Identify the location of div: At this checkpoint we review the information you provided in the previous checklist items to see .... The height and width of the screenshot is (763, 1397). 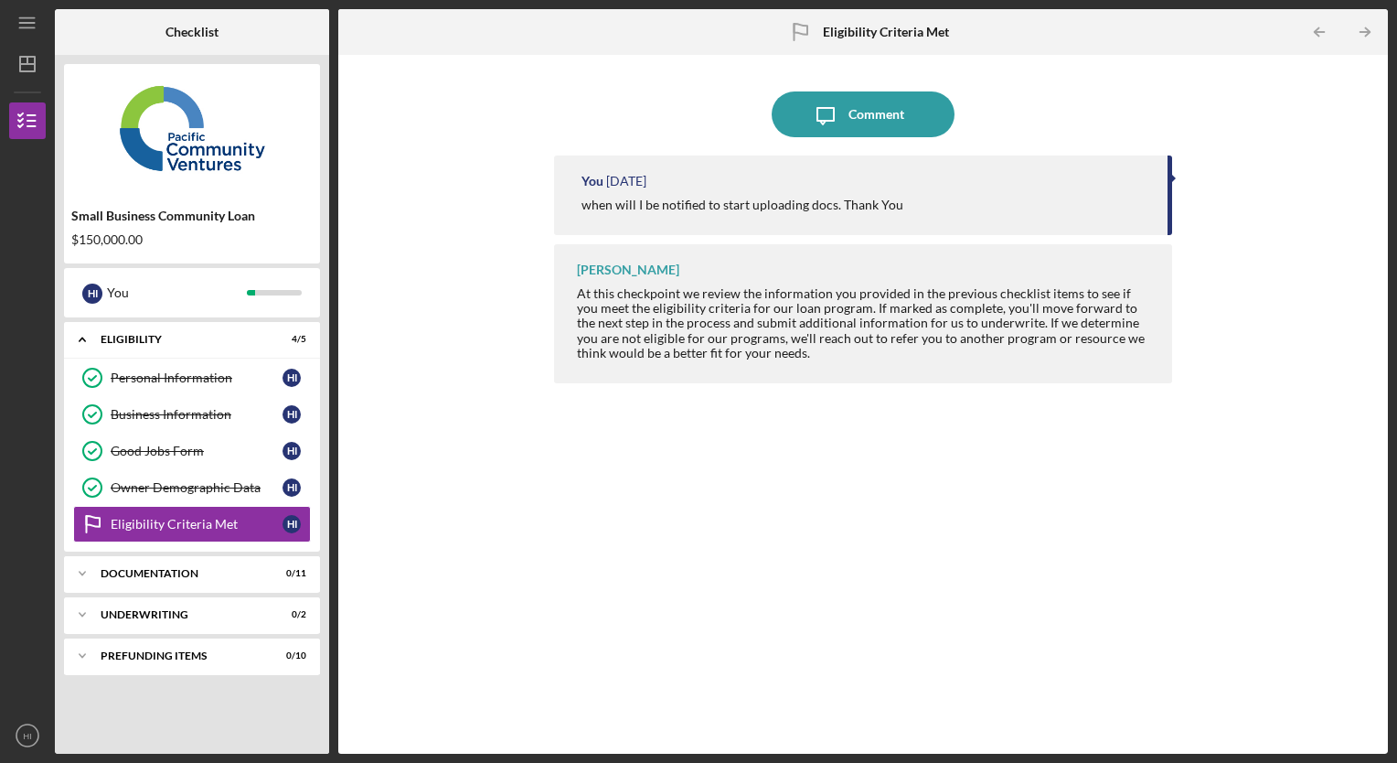
(866, 323).